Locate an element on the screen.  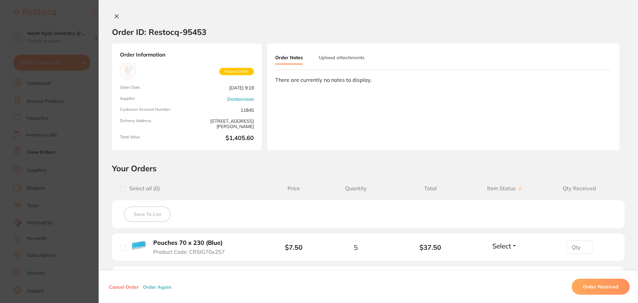
button: Select is located at coordinates (505, 246).